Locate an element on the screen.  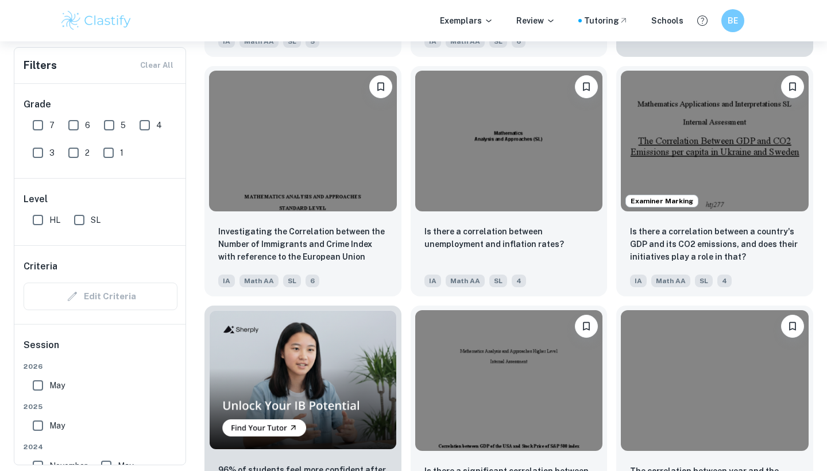
img: Math AA IA example thumbnail: Investigating the Correlation between th is located at coordinates (303, 141).